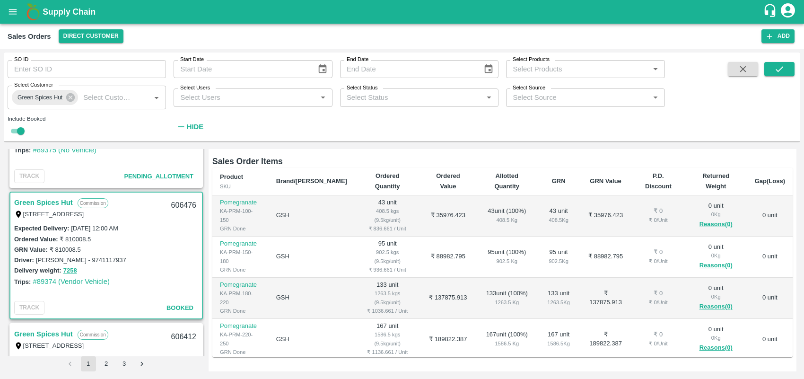 The image size is (804, 379). What do you see at coordinates (387, 257) in the screenshot?
I see `td: 95 unit` at bounding box center [387, 257].